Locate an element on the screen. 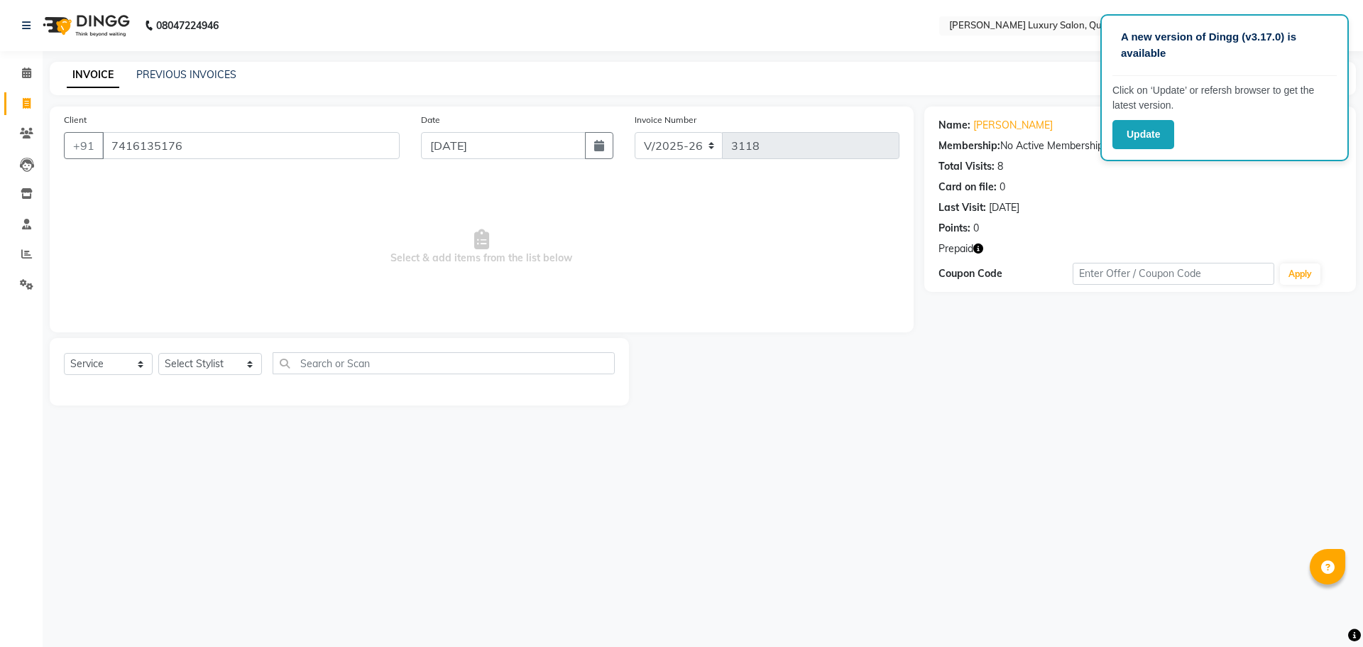  div: Last Visit: is located at coordinates (962, 207).